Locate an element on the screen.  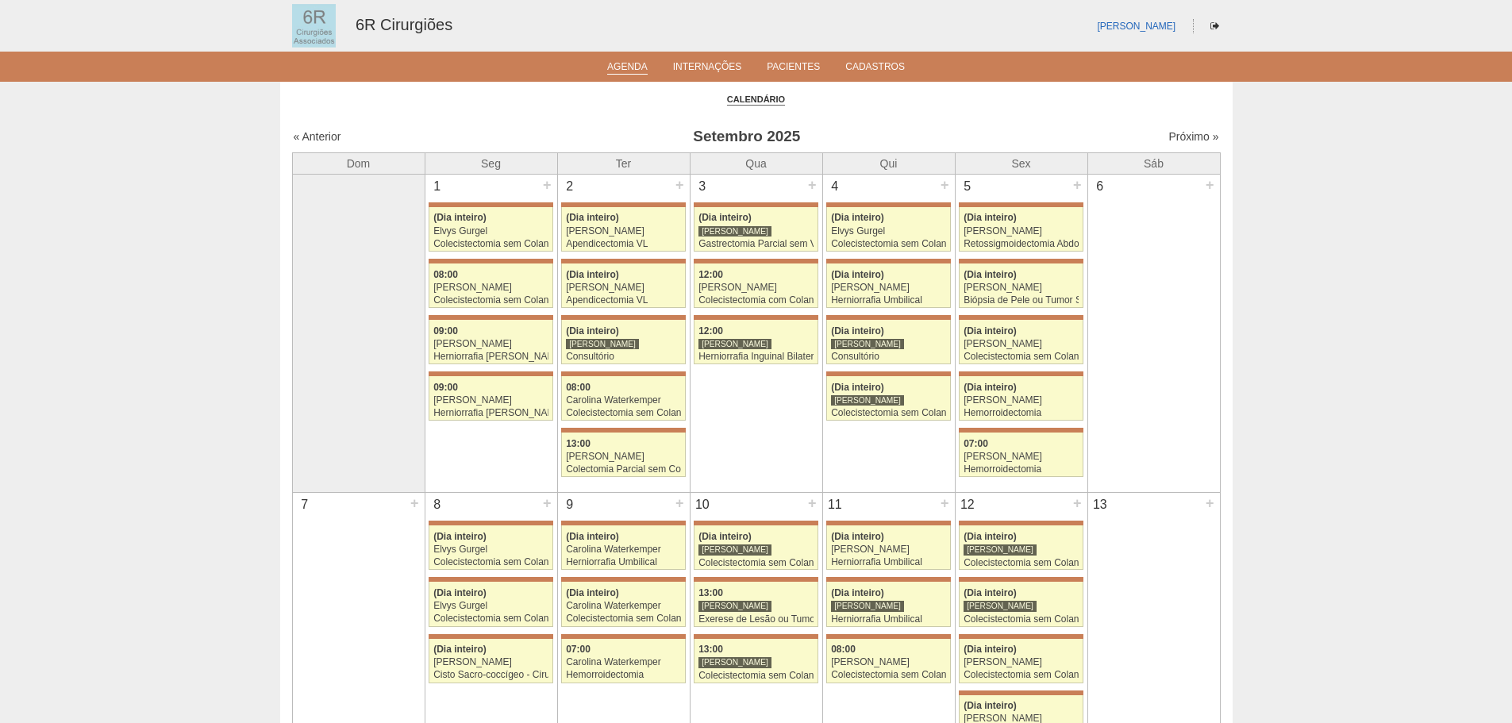
span: 12:00 is located at coordinates (710, 275).